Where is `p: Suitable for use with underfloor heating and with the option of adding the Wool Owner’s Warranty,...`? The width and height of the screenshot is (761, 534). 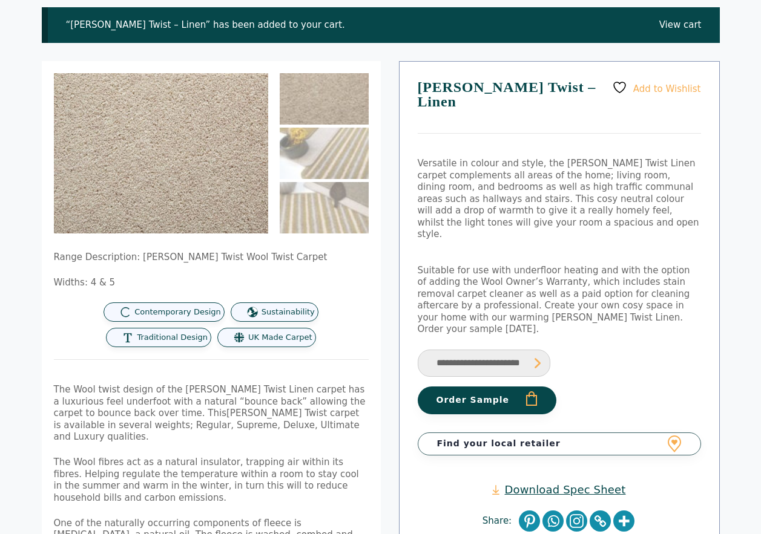
p: Suitable for use with underfloor heating and with the option of adding the Wool Owner’s Warranty,... is located at coordinates (559, 300).